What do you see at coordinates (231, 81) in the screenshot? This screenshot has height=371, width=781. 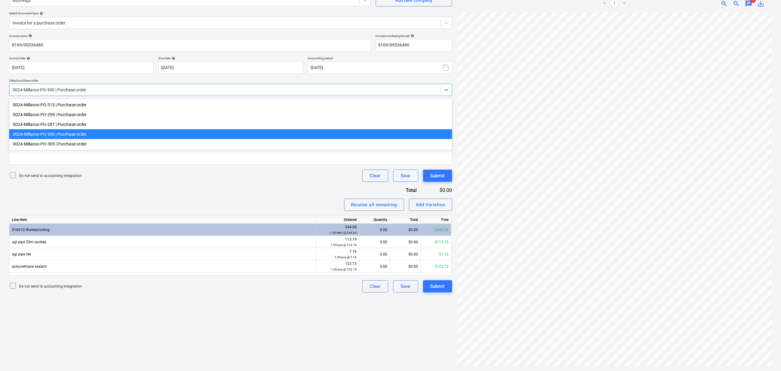 I see `p: Select purchase order` at bounding box center [231, 81].